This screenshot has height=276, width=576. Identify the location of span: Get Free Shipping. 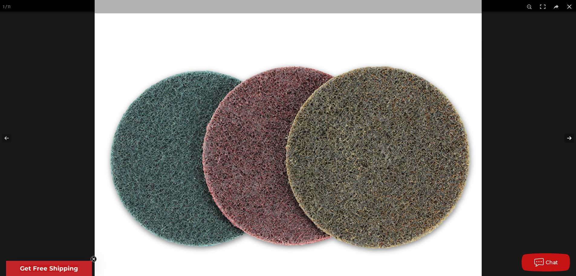
(49, 268).